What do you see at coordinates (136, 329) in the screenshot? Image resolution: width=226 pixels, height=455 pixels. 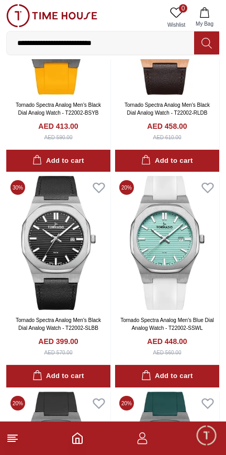 I see `div: Services` at bounding box center [136, 329].